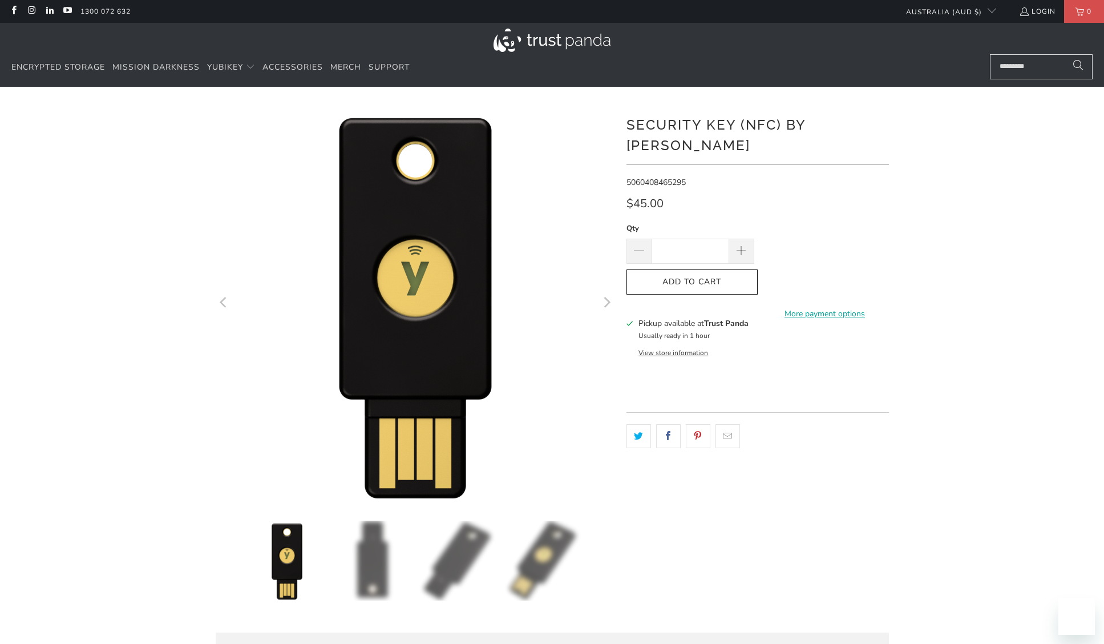 The image size is (1104, 644). I want to click on a: Merch, so click(346, 67).